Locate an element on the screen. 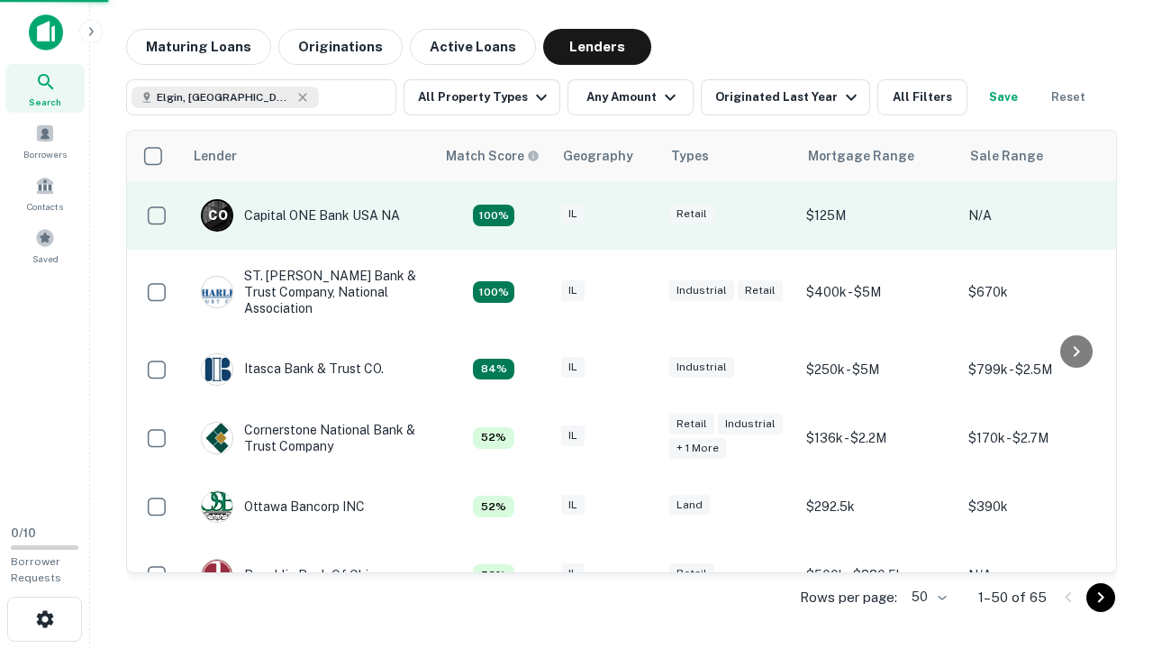 The height and width of the screenshot is (649, 1153). td: $292.5k is located at coordinates (878, 506).